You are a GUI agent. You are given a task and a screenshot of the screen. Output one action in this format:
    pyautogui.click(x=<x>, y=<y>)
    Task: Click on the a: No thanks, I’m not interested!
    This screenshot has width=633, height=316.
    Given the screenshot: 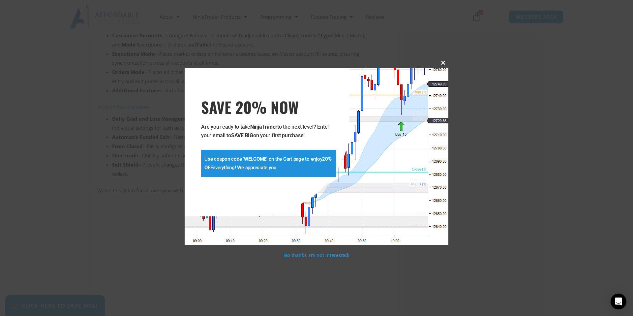 What is the action you would take?
    pyautogui.click(x=316, y=255)
    